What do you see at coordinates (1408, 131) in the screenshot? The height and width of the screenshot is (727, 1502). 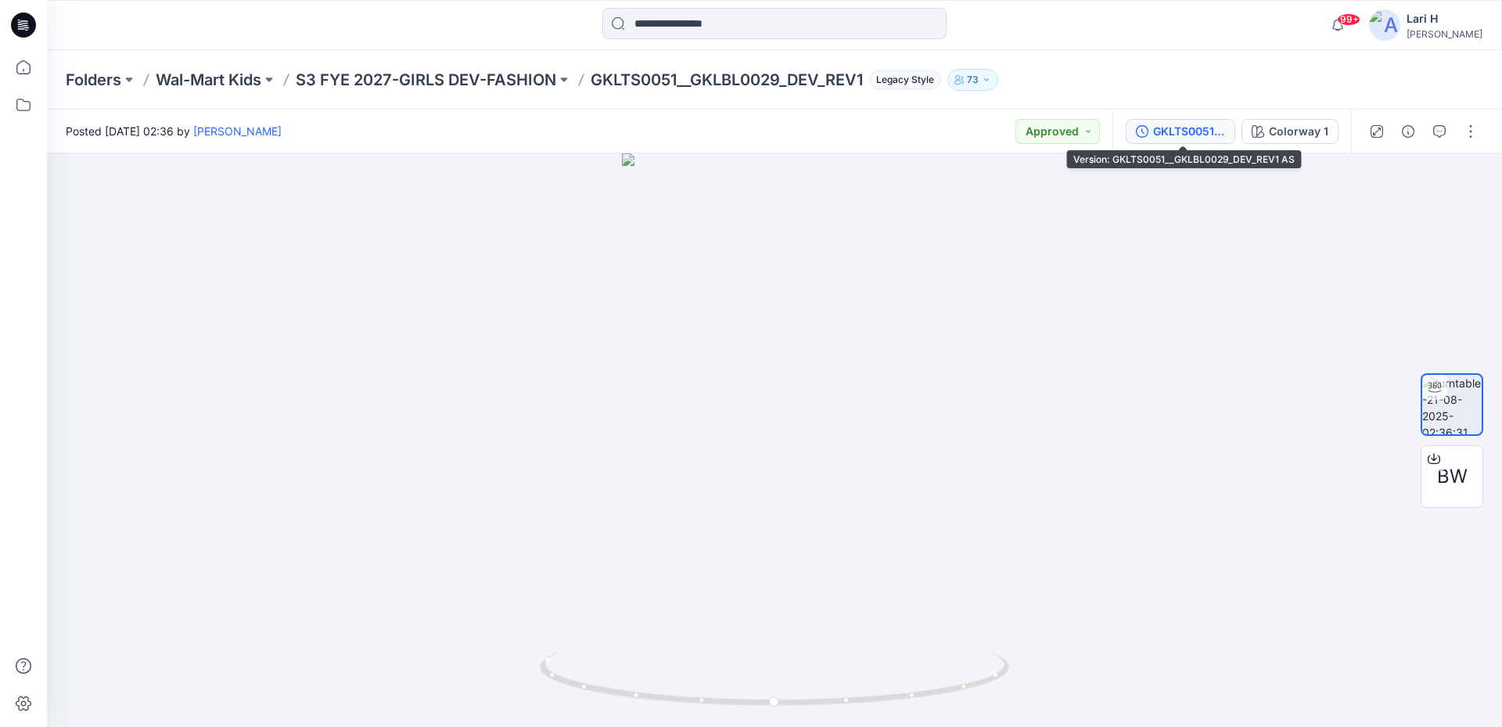 I see `button: Details` at bounding box center [1408, 131].